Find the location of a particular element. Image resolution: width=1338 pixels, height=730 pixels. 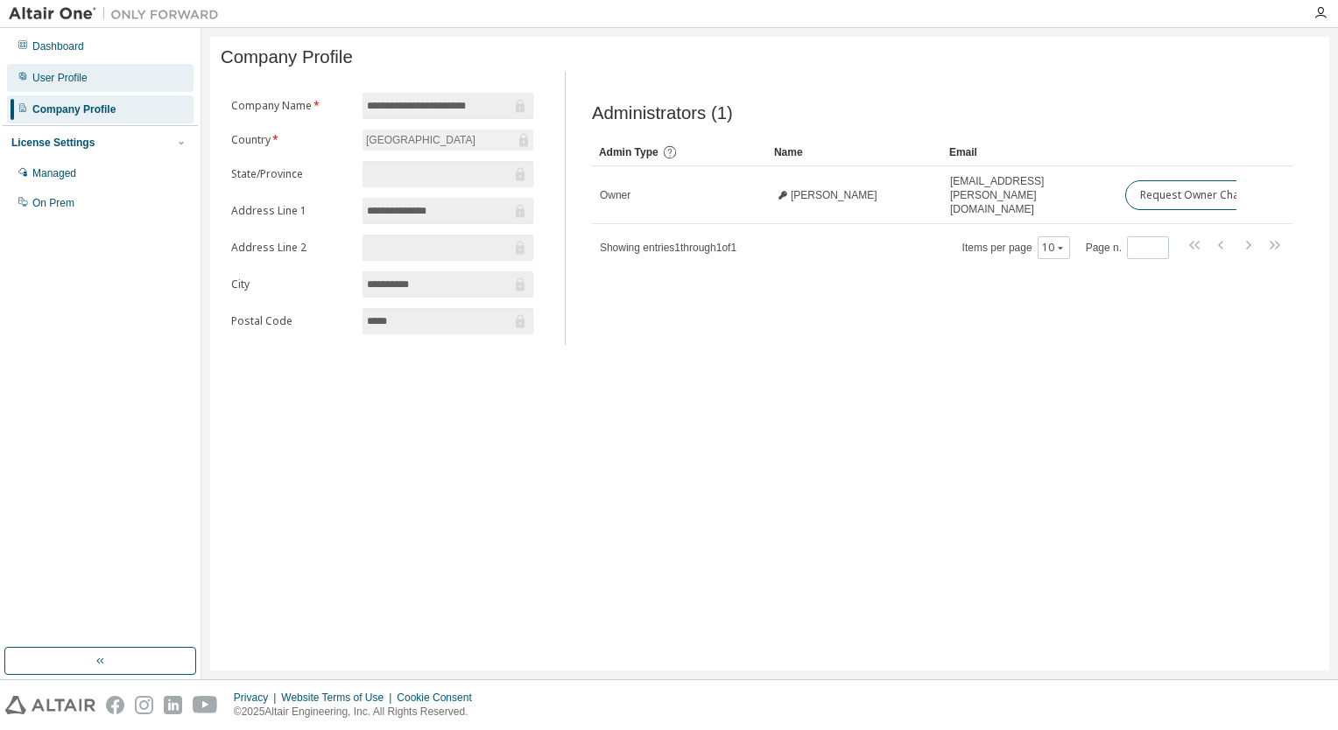

div: Website Terms of Use is located at coordinates (339, 698).